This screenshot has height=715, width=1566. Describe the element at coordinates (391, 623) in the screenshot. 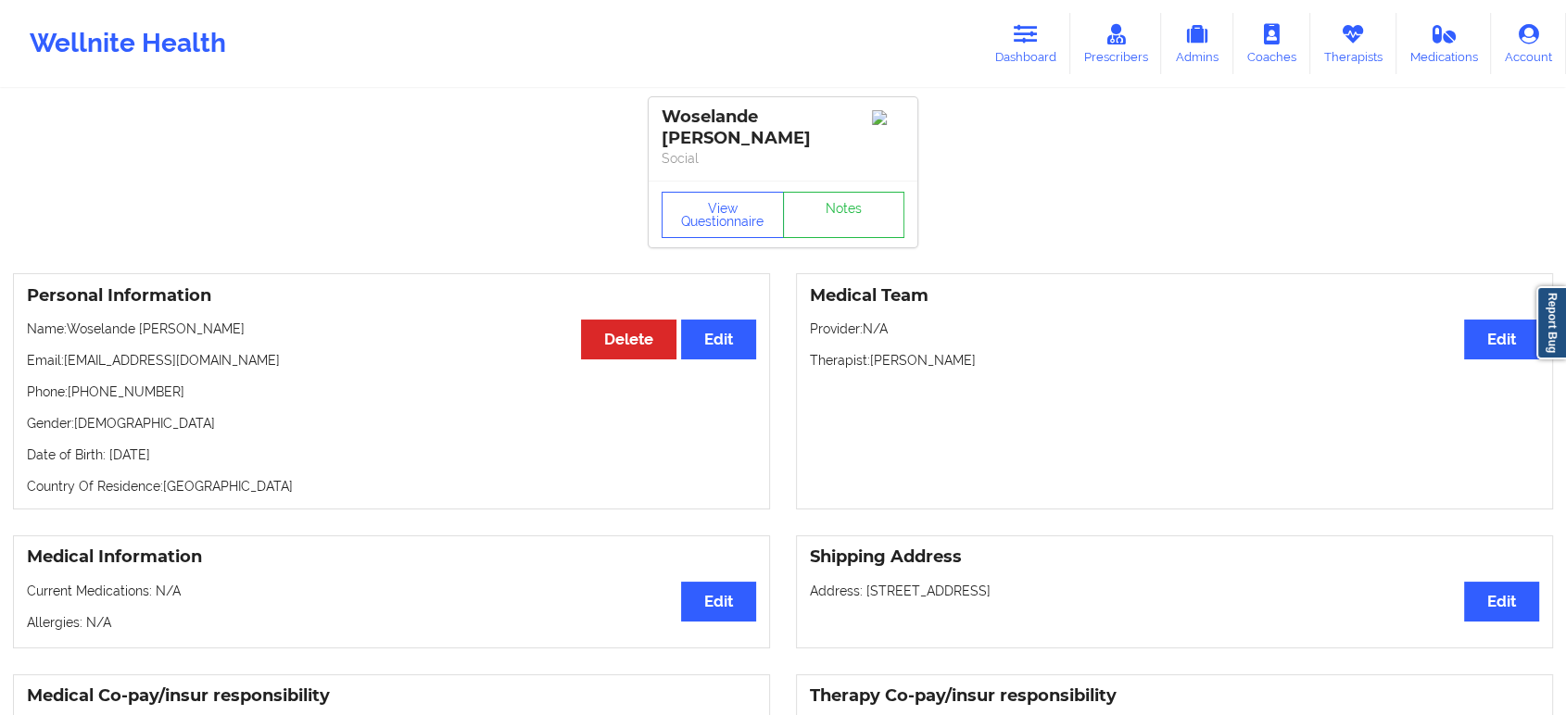

I see `p: Allergies: N/A` at that location.